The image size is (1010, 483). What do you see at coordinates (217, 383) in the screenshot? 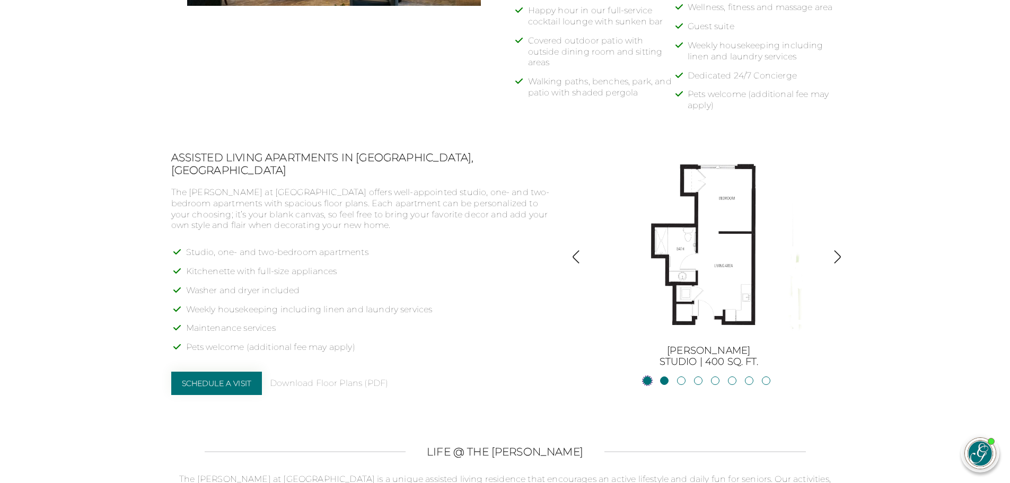
I see `a: Schedule a Visit` at bounding box center [217, 383].